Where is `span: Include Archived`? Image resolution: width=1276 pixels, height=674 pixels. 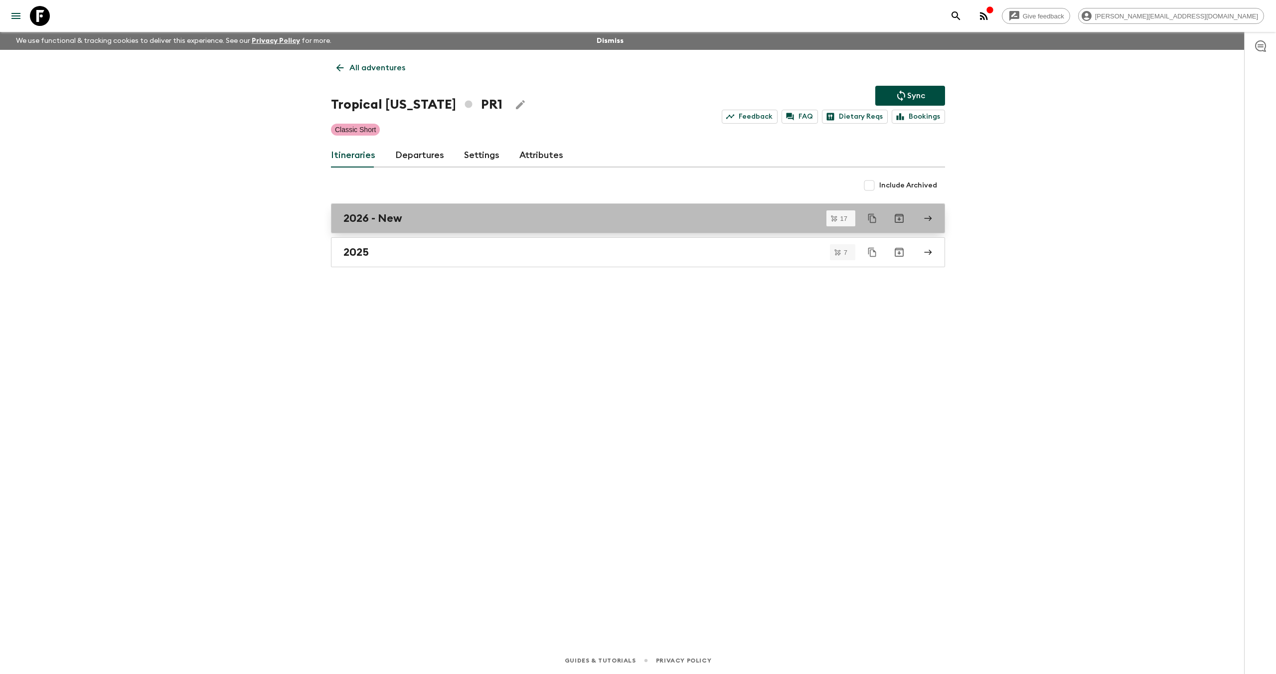
span: Include Archived is located at coordinates (908, 185).